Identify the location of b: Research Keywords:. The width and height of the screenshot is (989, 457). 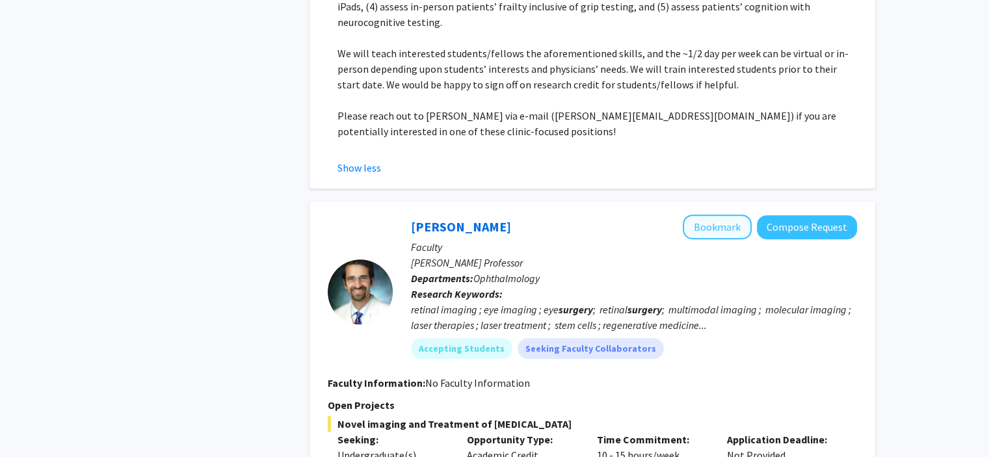
(457, 294).